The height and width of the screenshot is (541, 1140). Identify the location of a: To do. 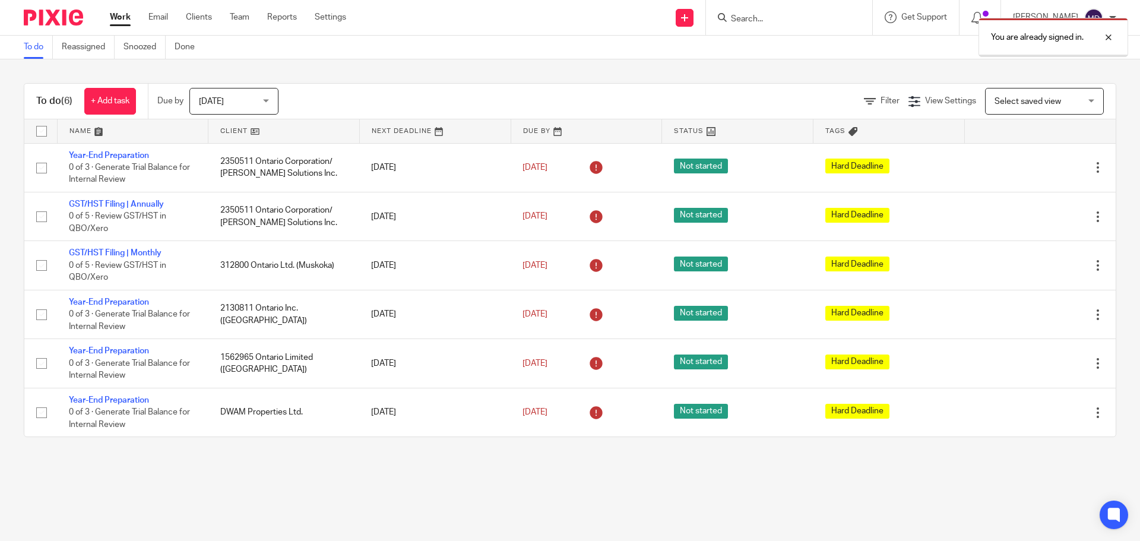
(38, 47).